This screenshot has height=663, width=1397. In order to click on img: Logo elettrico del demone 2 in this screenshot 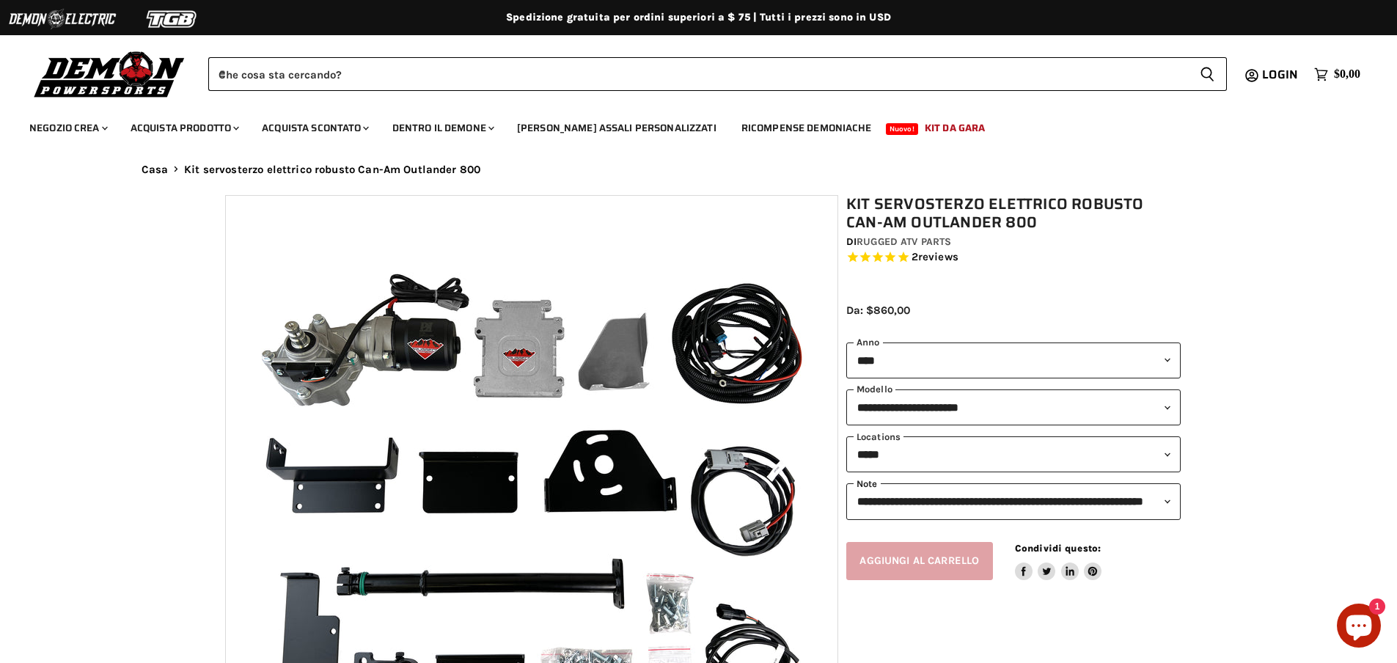, I will do `click(62, 19)`.